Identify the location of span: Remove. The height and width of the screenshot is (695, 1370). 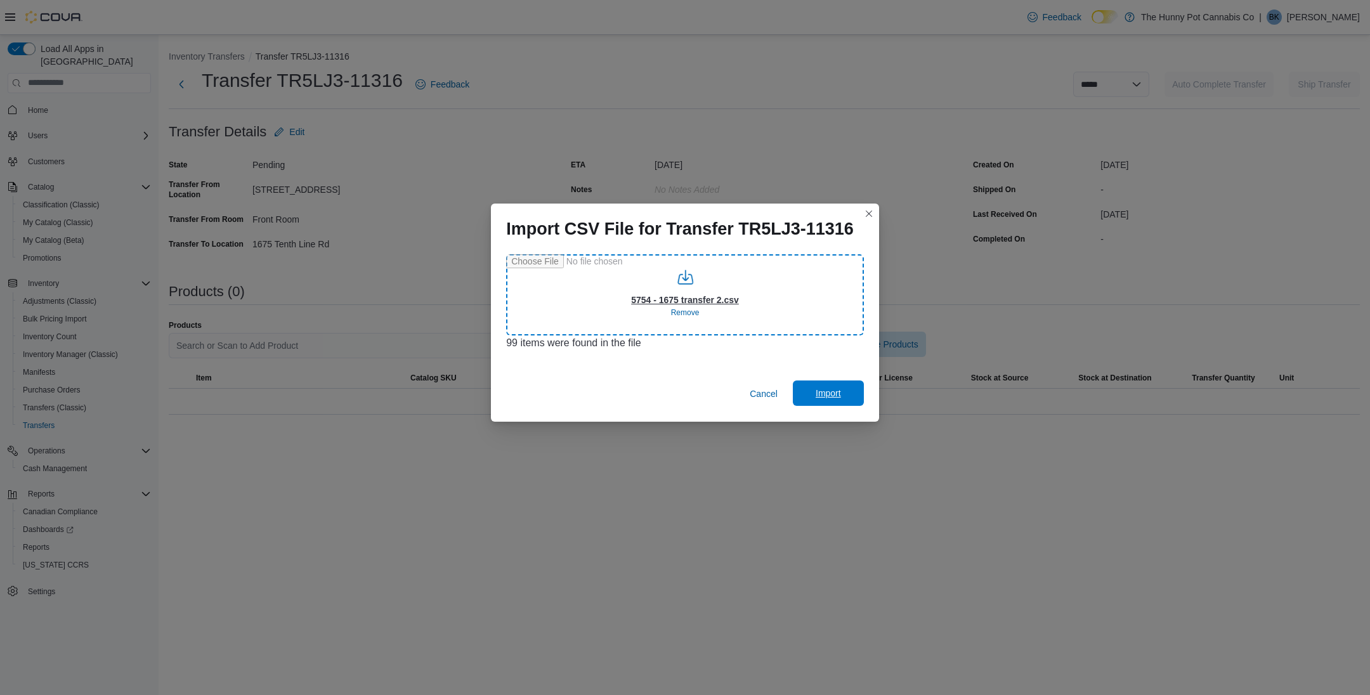
(685, 313).